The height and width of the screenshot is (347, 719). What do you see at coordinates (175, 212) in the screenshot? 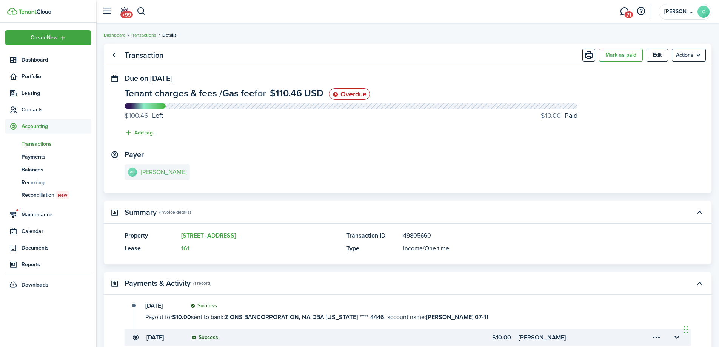
I see `panel-main-subtitle: (Invoice details)` at bounding box center [175, 212].